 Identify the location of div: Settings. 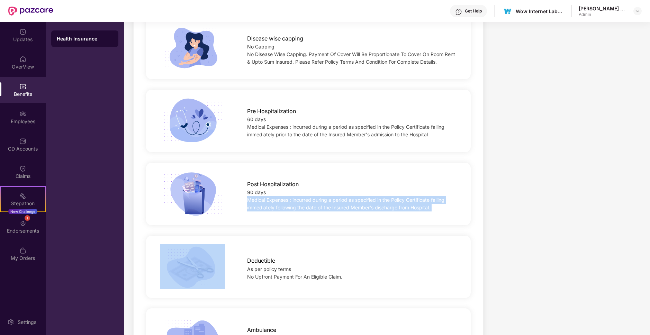
(27, 322).